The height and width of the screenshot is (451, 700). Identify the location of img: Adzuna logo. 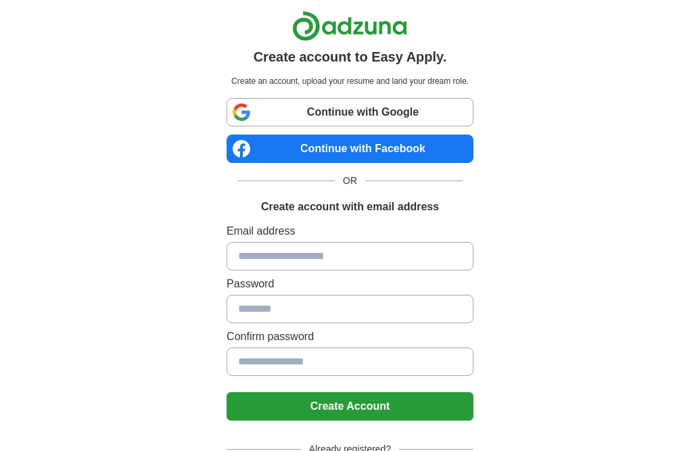
(350, 26).